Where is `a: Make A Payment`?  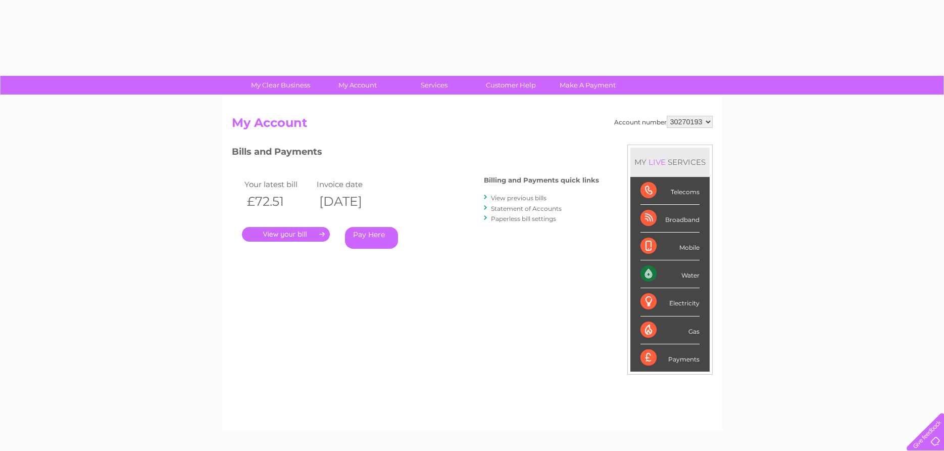
a: Make A Payment is located at coordinates (588, 85).